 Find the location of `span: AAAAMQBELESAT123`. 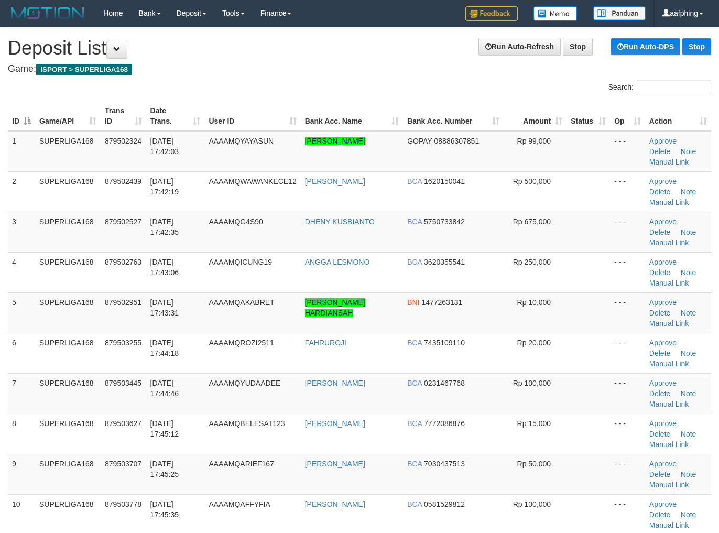

span: AAAAMQBELESAT123 is located at coordinates (246, 424).